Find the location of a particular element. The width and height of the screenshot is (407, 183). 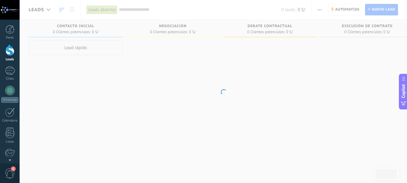

div: Leads is located at coordinates (10, 59).